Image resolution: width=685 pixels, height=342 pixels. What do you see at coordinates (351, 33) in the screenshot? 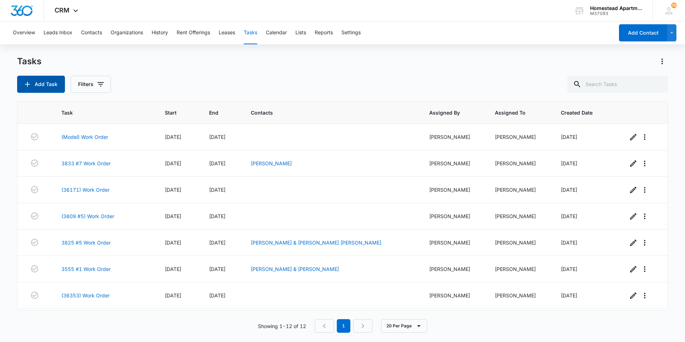
I see `button: Settings` at bounding box center [351, 33].